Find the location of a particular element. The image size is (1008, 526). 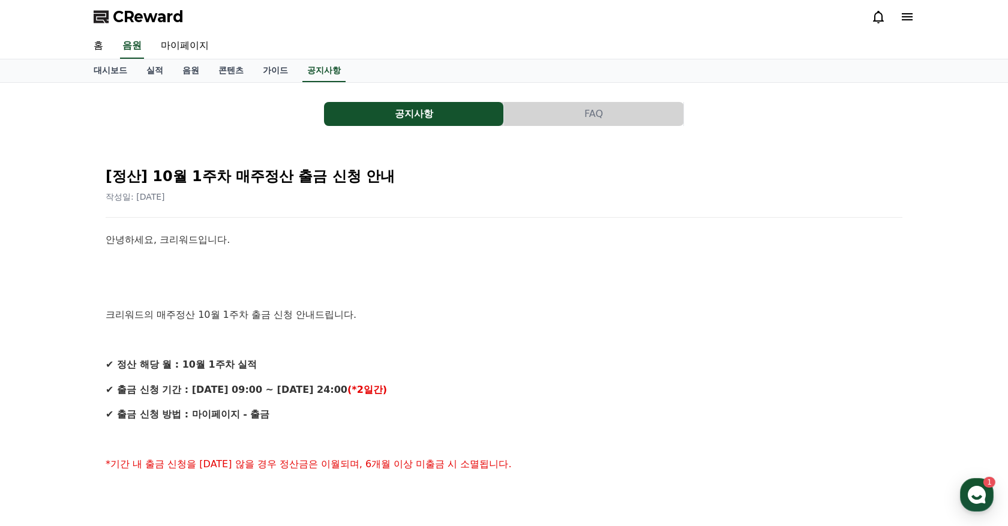

a: 실적 is located at coordinates (155, 71).